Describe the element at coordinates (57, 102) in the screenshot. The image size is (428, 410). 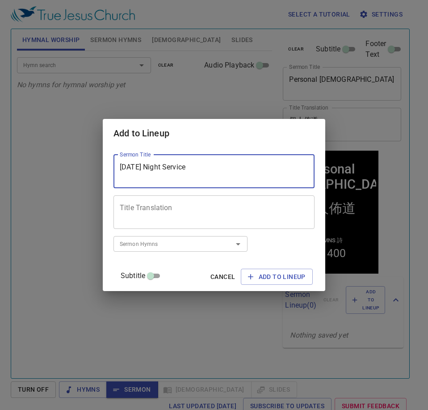
I see `li: 400` at that location.